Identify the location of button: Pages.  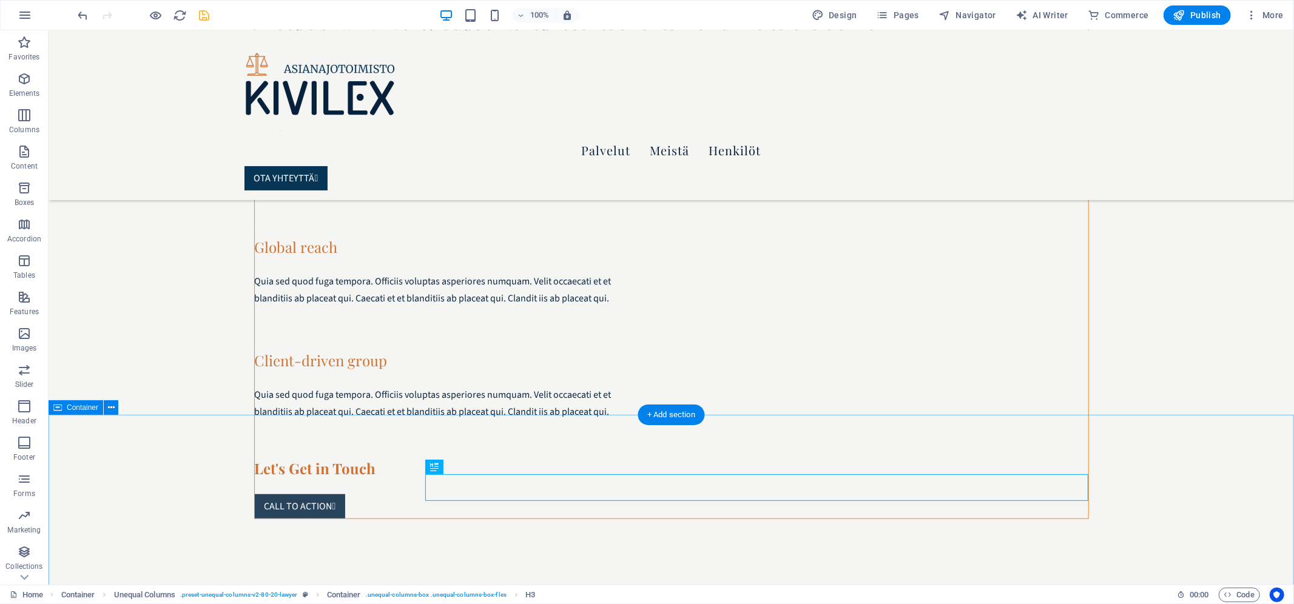
(898, 15).